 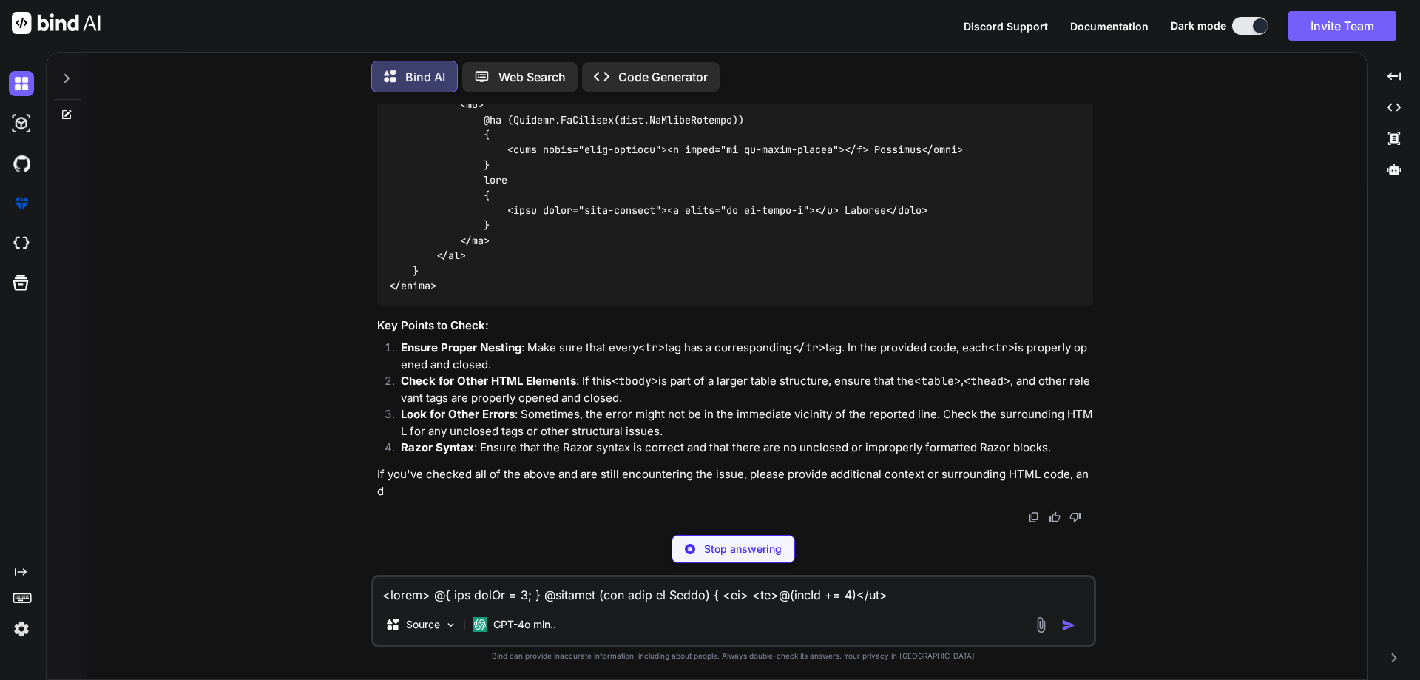 I want to click on img: darkChat, so click(x=21, y=84).